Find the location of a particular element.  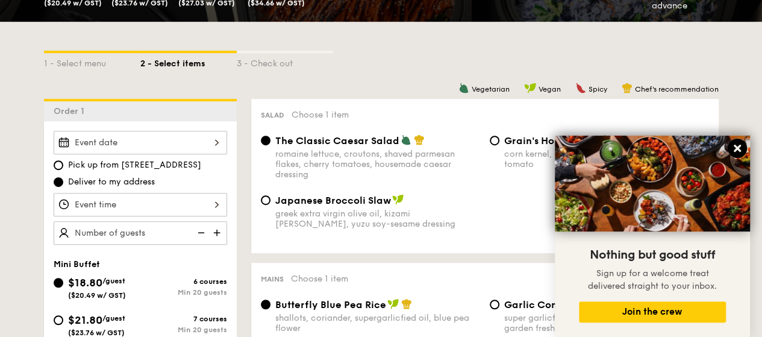

div: 2 - Select items is located at coordinates (189, 61).